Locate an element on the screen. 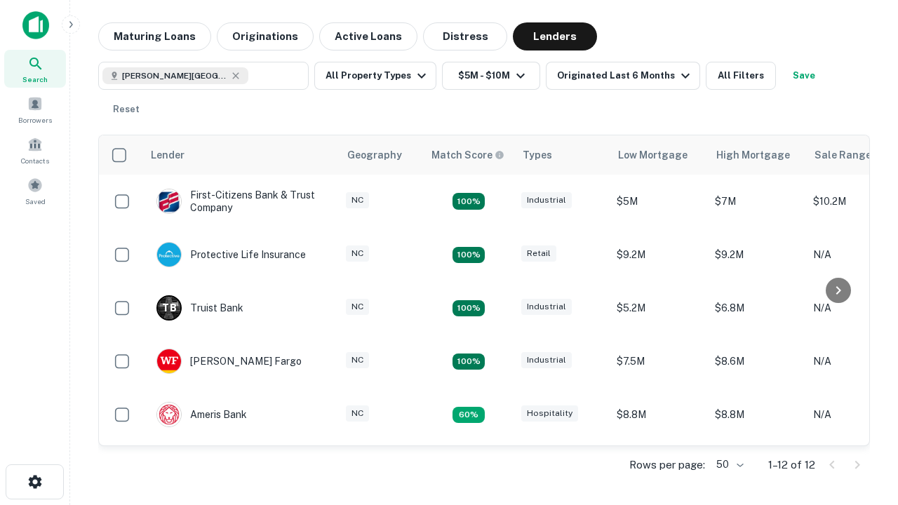  div: Contacts is located at coordinates (35, 150).